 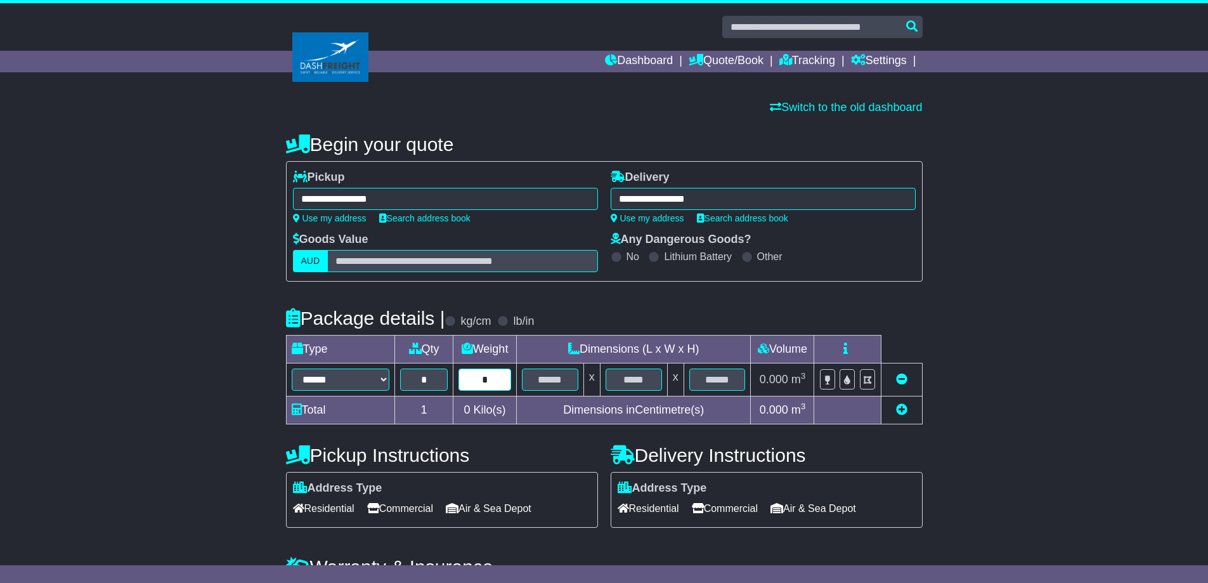 I want to click on a: Quote/Book, so click(x=726, y=62).